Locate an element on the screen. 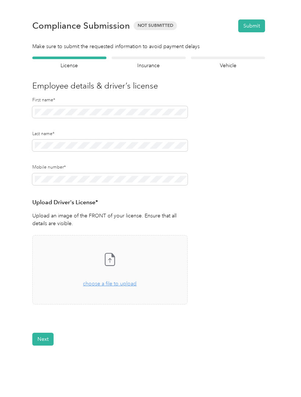 This screenshot has height=397, width=301. button: Next is located at coordinates (43, 339).